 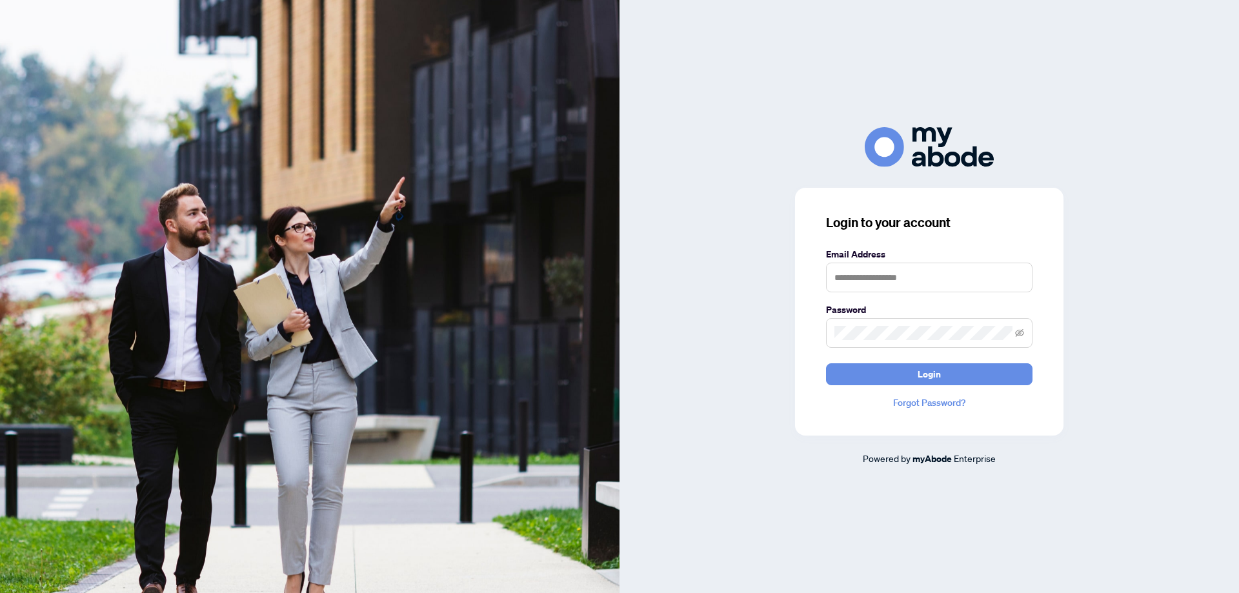 I want to click on span: eye-invisible, so click(x=1020, y=333).